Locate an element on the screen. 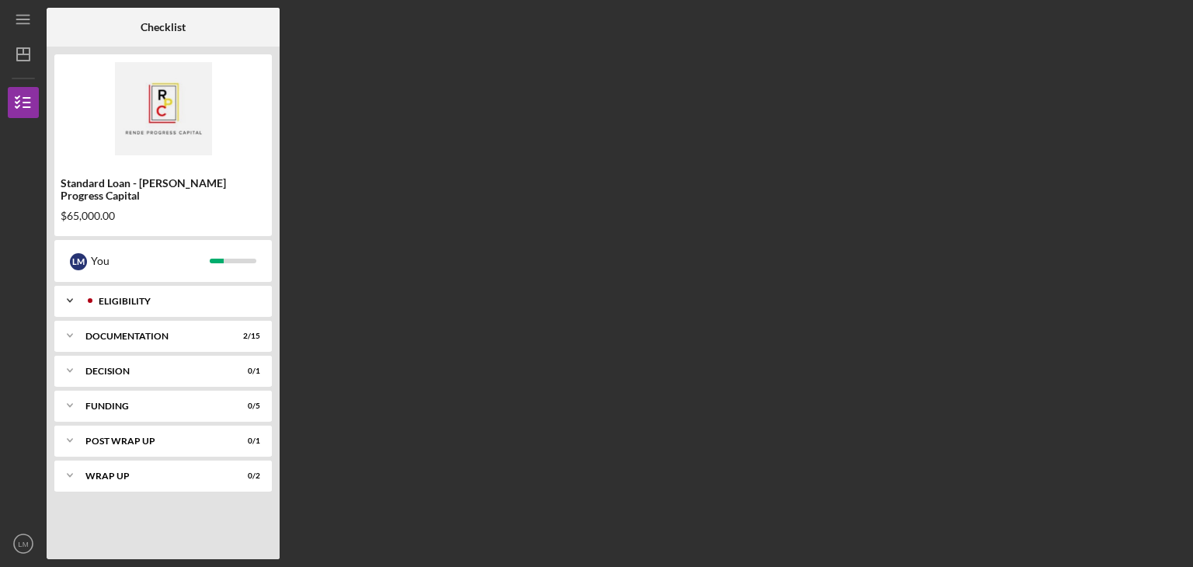 This screenshot has height=567, width=1193. div: Post Wrap Up is located at coordinates (153, 441).